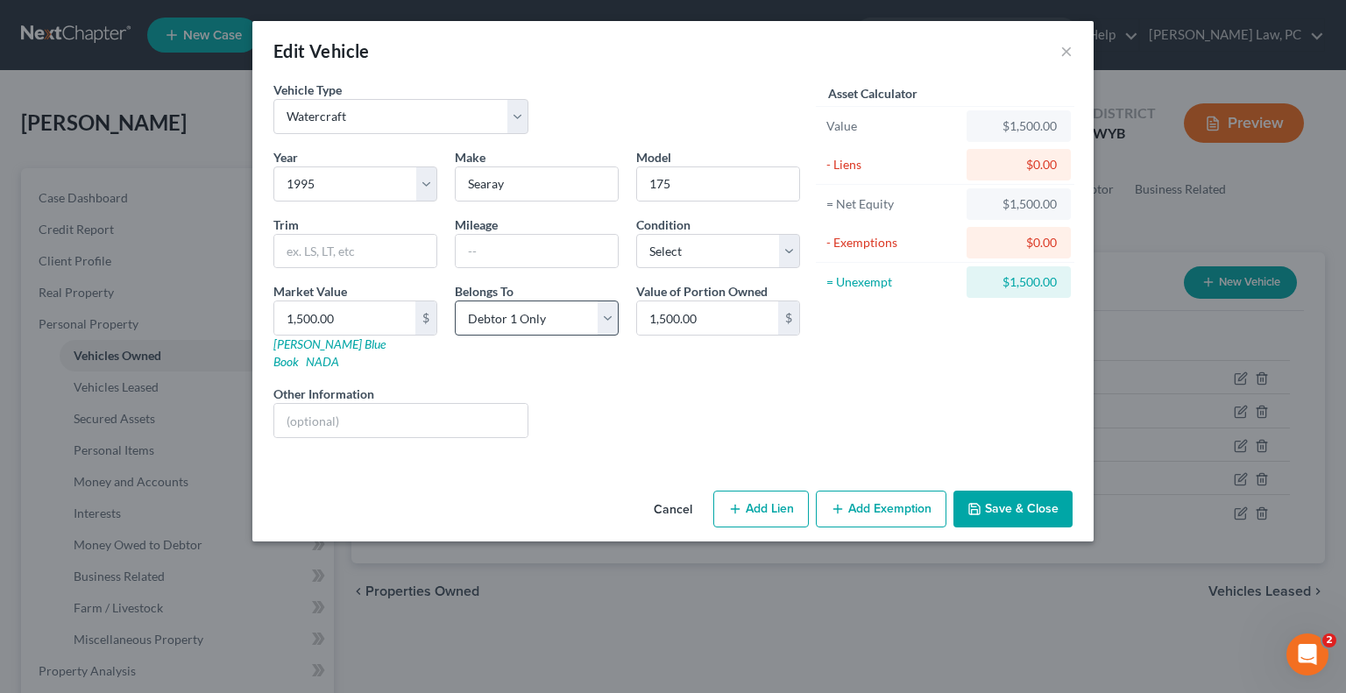 The width and height of the screenshot is (1346, 693). What do you see at coordinates (1329, 640) in the screenshot?
I see `span: 2` at bounding box center [1329, 640].